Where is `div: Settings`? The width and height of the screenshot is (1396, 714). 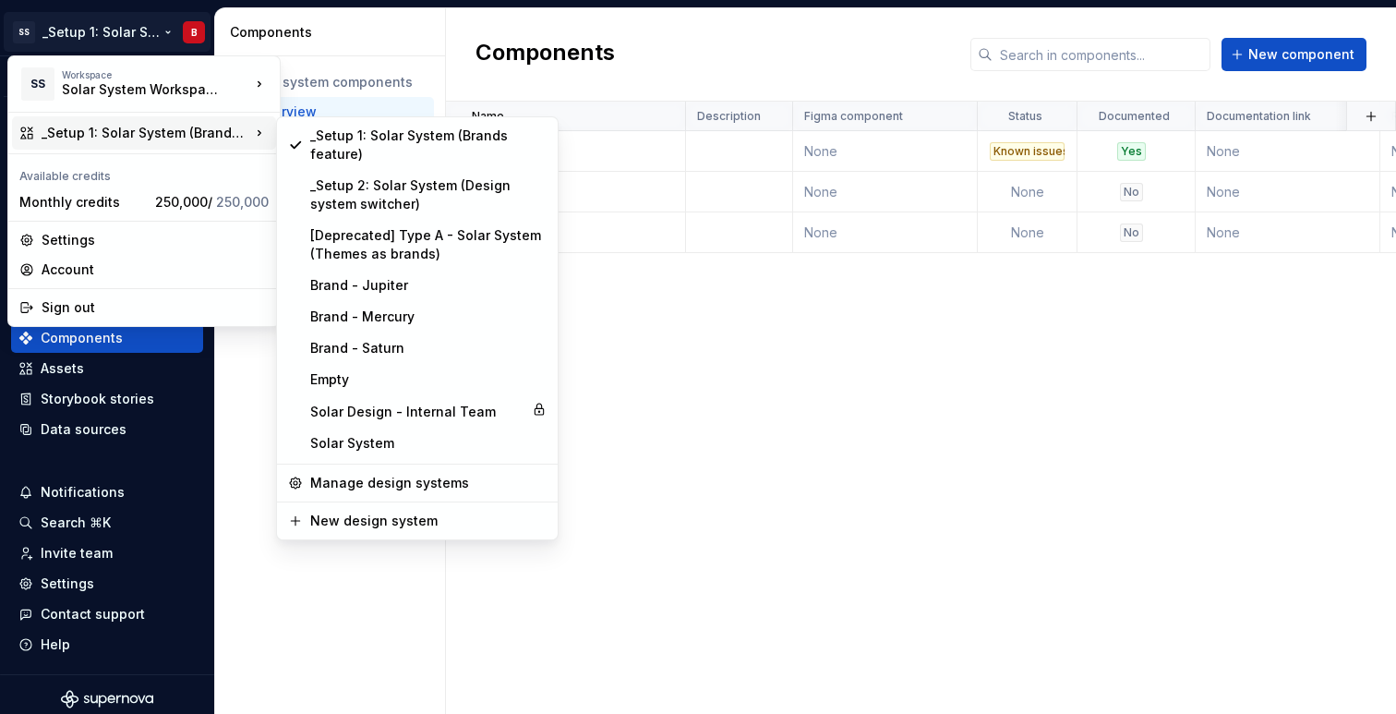
div: Settings is located at coordinates (155, 240).